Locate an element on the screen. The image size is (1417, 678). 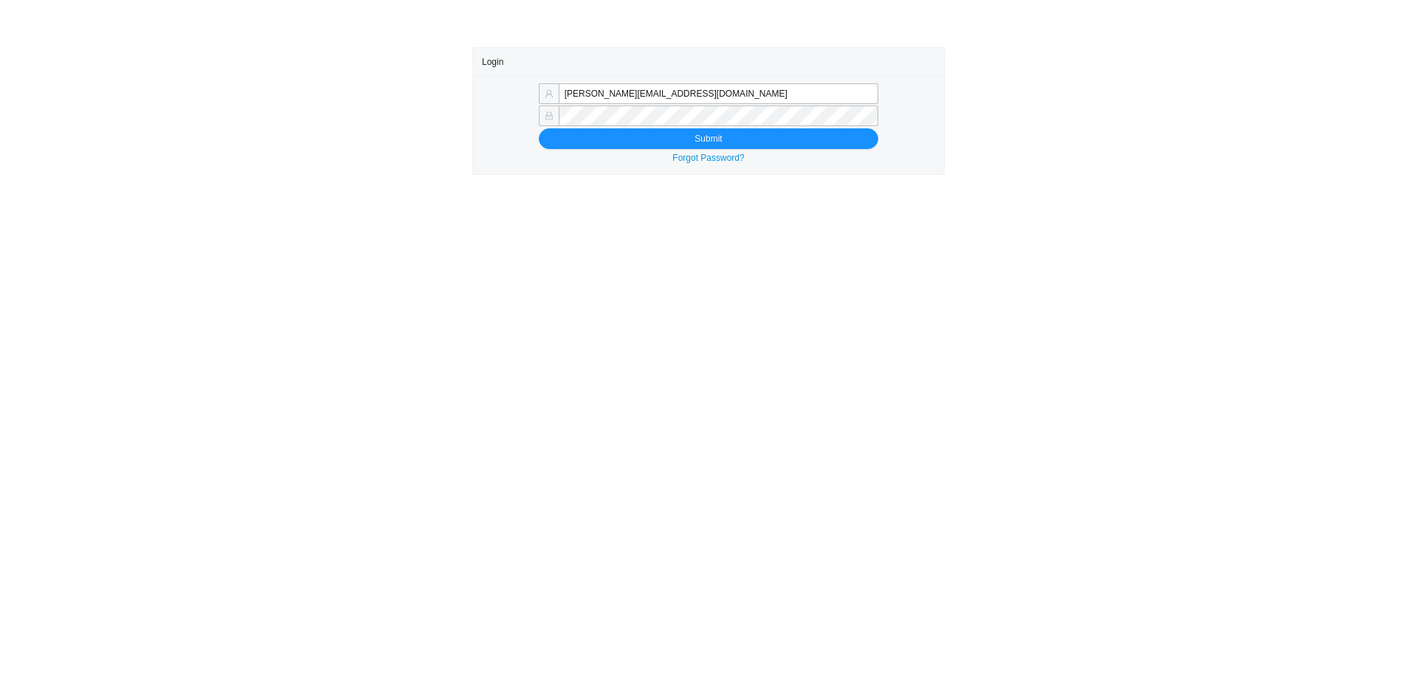
span: user is located at coordinates (549, 94).